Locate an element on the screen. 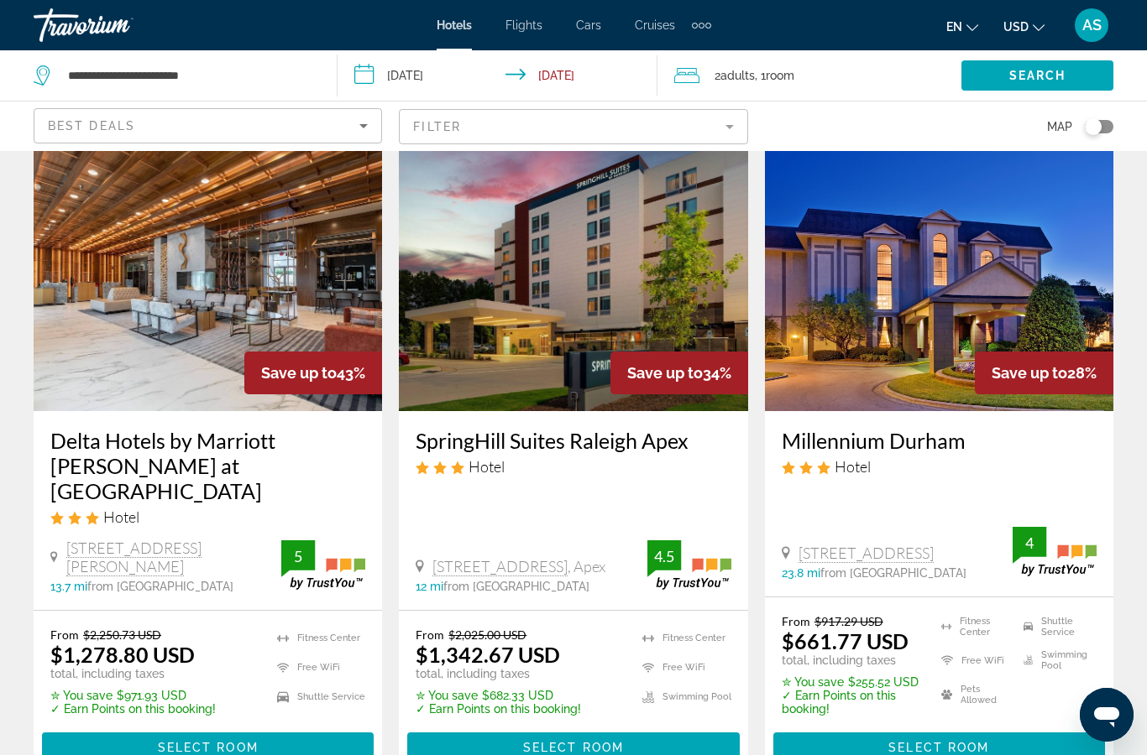 This screenshot has height=755, width=1147. ins: $1,342.67 USD is located at coordinates (488, 655).